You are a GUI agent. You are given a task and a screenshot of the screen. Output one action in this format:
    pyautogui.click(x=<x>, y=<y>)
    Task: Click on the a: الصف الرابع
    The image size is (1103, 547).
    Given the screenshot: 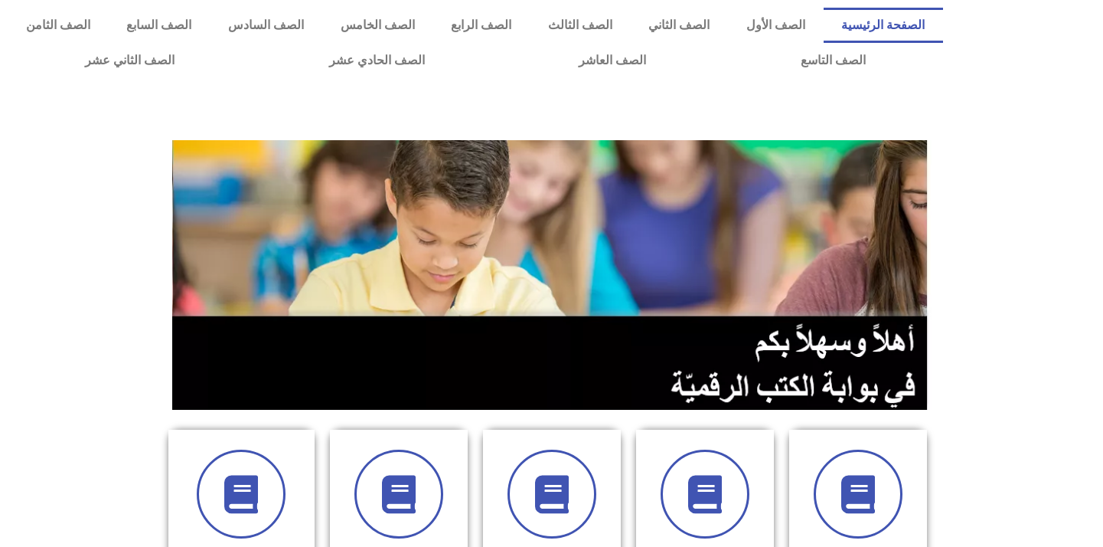 What is the action you would take?
    pyautogui.click(x=481, y=25)
    